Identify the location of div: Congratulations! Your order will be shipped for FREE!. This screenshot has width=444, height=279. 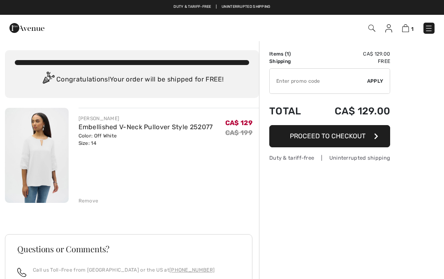
(132, 80).